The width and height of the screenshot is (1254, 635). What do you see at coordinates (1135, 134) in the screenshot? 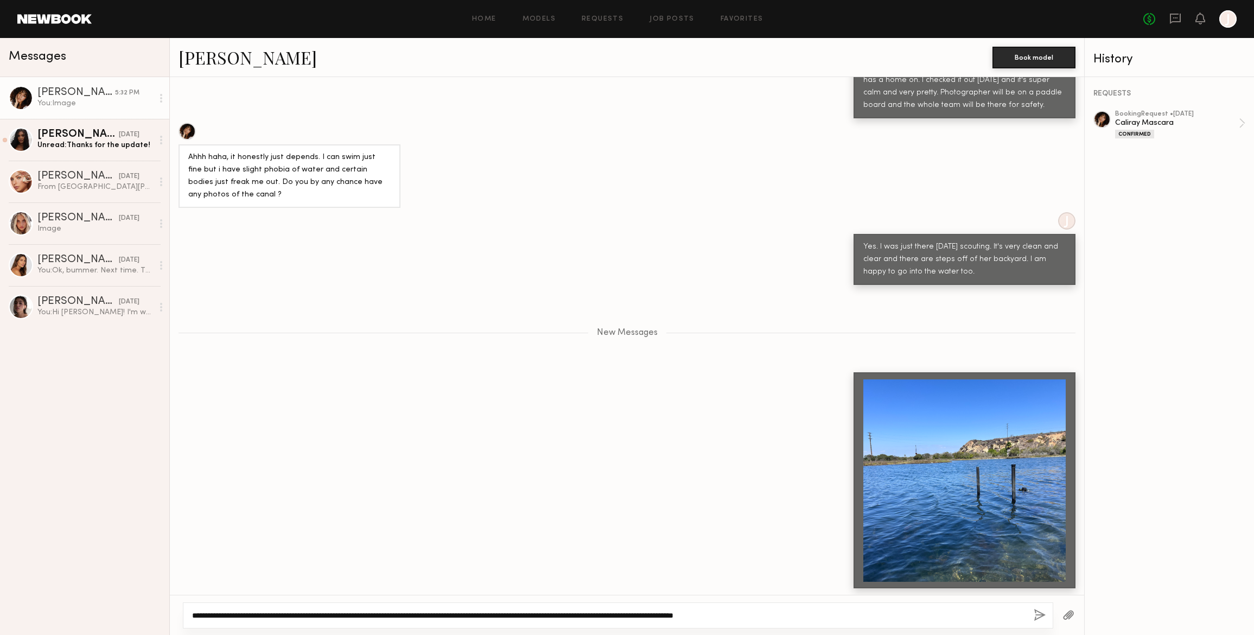
I see `div: Confirmed` at bounding box center [1135, 134].